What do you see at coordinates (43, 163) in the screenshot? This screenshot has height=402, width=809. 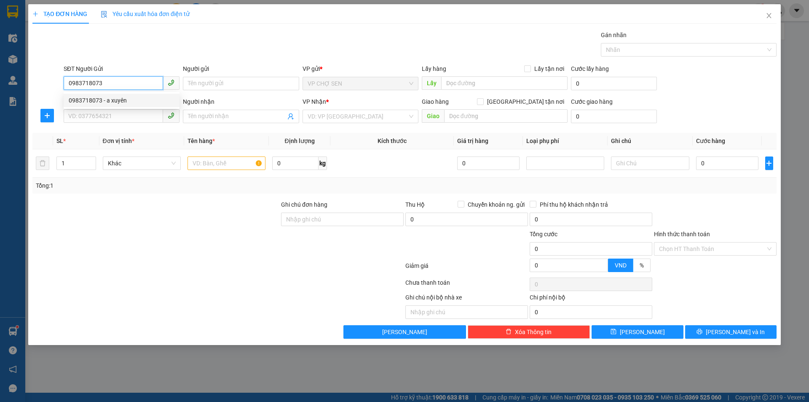 I see `button: delete` at bounding box center [43, 163].